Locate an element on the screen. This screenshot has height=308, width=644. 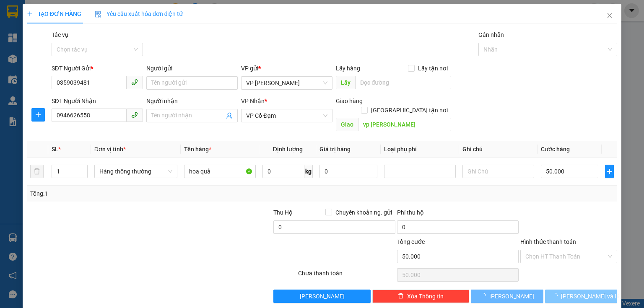
span: Giao hàng is located at coordinates (349, 101).